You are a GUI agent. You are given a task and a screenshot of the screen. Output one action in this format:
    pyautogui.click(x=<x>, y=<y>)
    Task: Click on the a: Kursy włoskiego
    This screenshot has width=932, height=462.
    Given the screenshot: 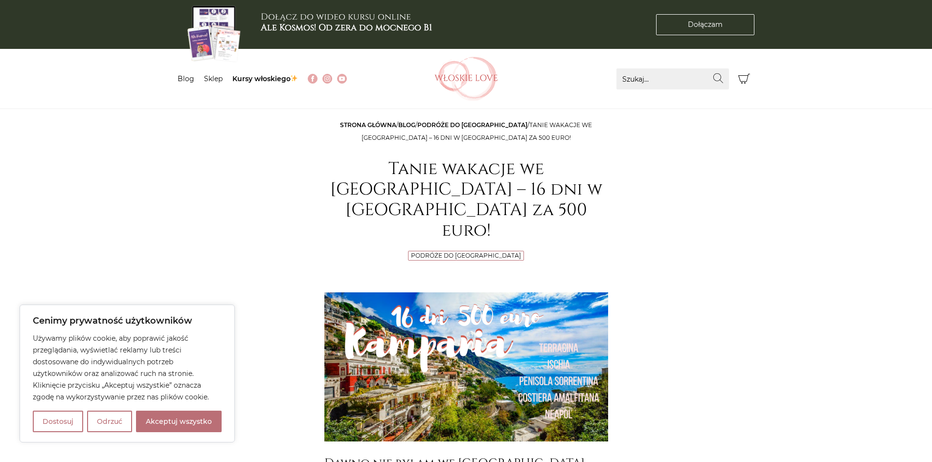 What is the action you would take?
    pyautogui.click(x=265, y=79)
    